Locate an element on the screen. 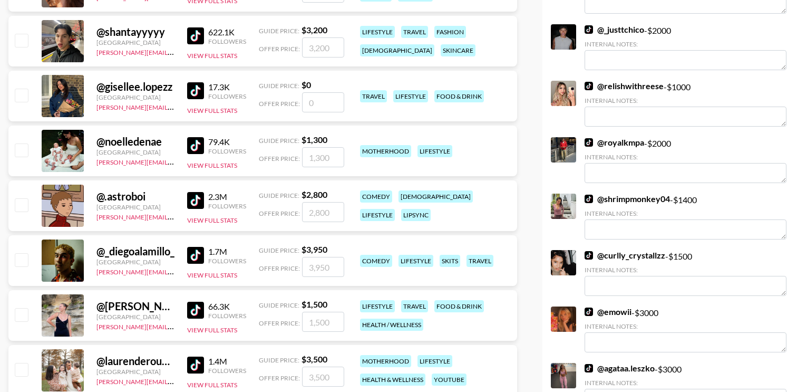 This screenshot has width=797, height=392. div: 1.7M is located at coordinates (227, 251).